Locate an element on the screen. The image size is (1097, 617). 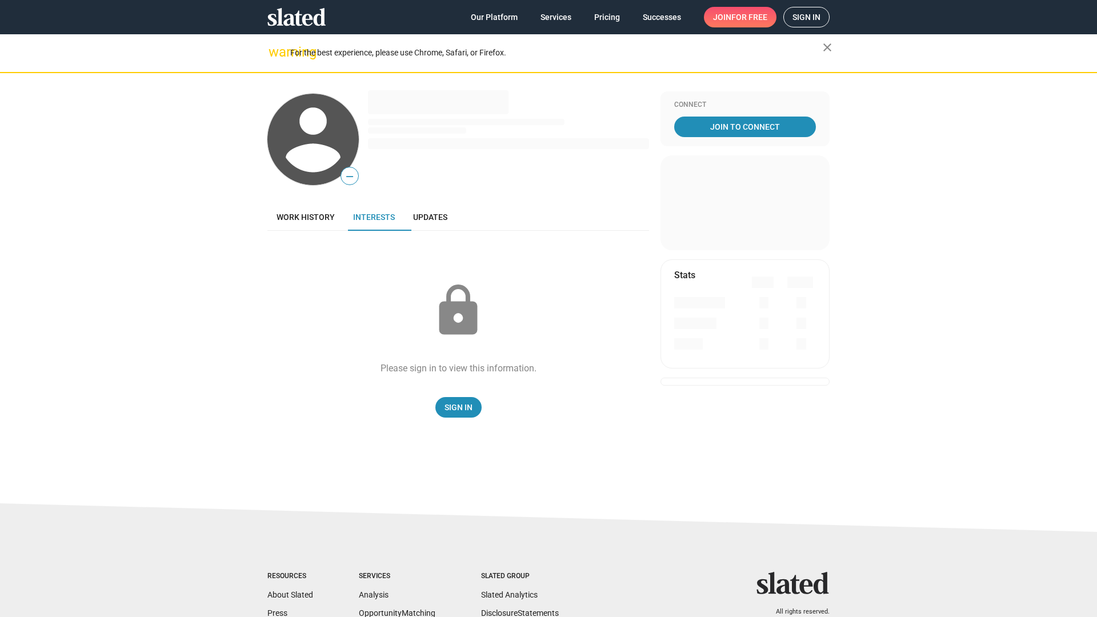
a: Slated Analytics is located at coordinates (509, 595).